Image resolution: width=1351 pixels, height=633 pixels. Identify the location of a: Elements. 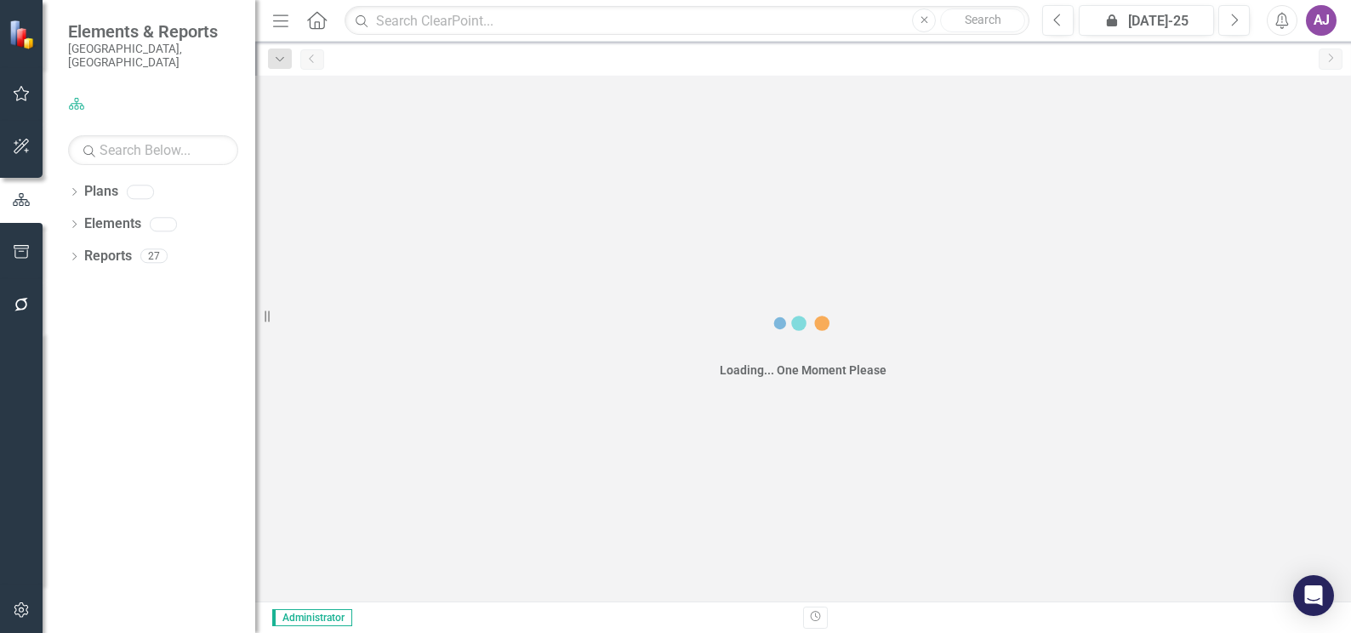
(112, 224).